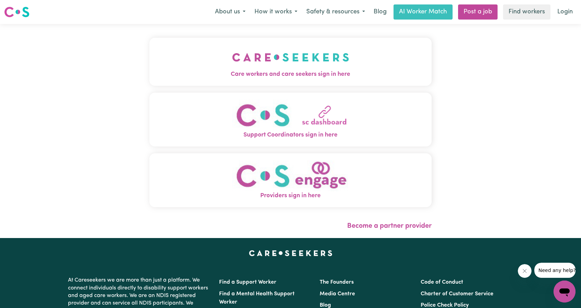 The width and height of the screenshot is (581, 308). What do you see at coordinates (444, 305) in the screenshot?
I see `a: Police Check Policy` at bounding box center [444, 305].